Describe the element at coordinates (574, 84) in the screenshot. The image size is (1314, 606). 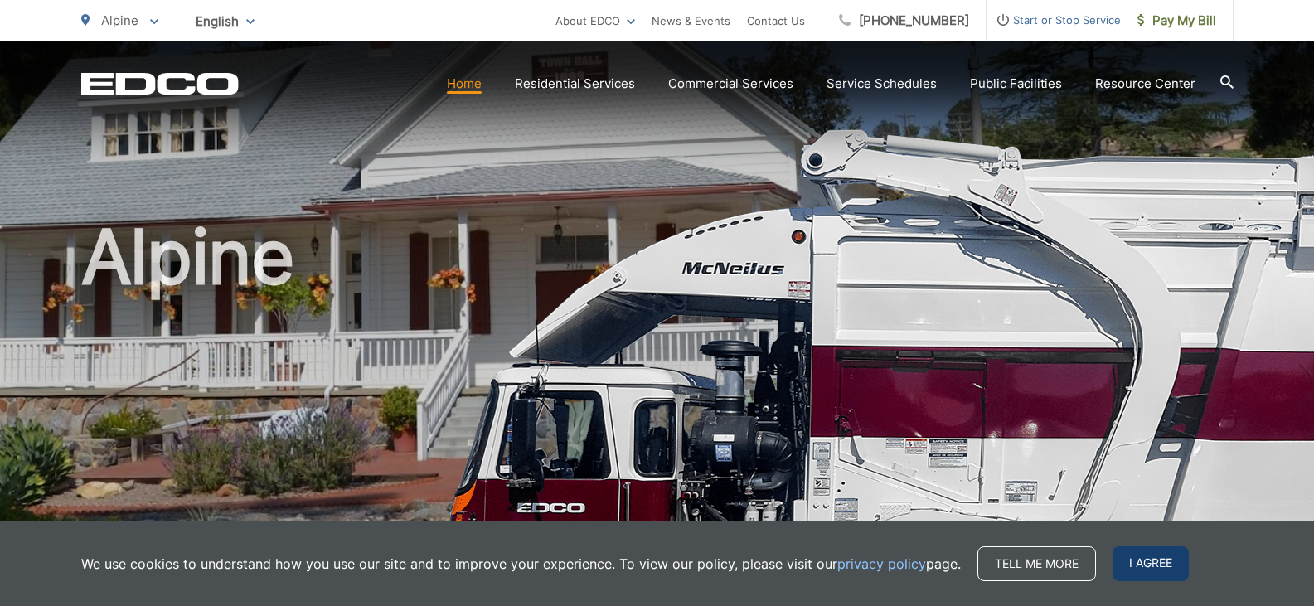
I see `a: Residential Services` at that location.